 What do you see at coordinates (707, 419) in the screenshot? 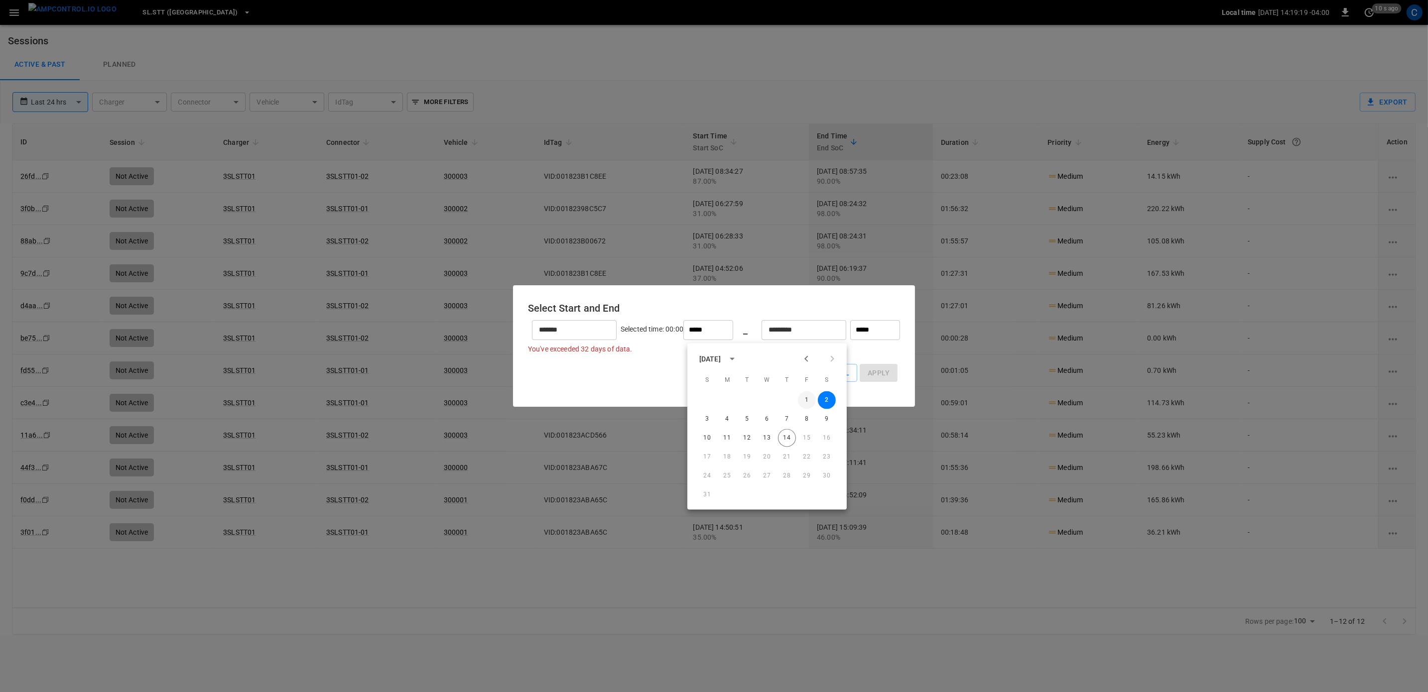
I see `button: 3` at bounding box center [707, 419].